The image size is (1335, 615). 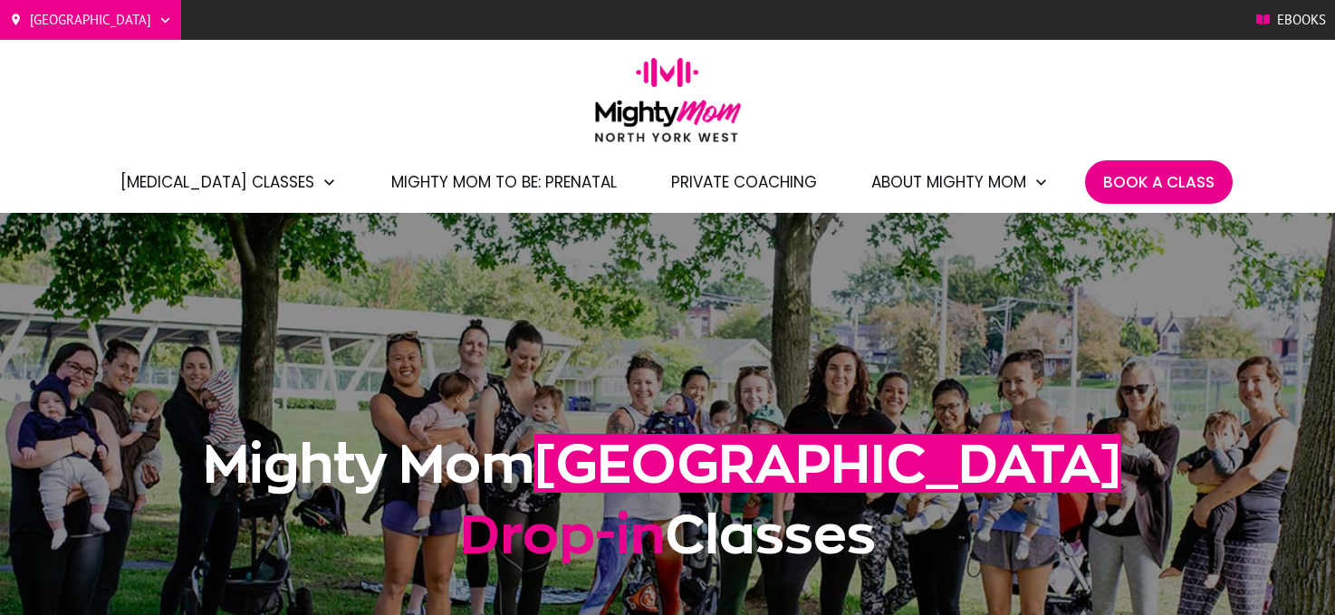 What do you see at coordinates (960, 182) in the screenshot?
I see `a: About Mighty Mom` at bounding box center [960, 182].